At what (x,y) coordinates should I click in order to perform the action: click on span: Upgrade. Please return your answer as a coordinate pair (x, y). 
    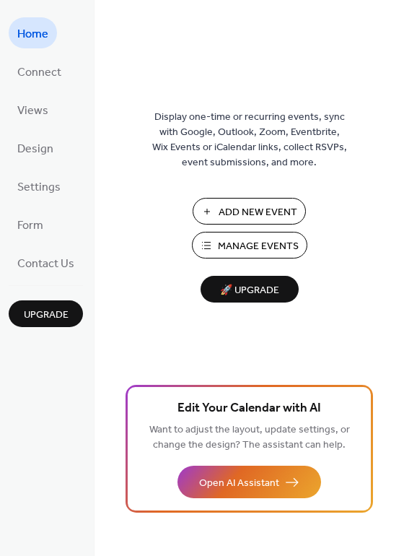
    Looking at the image, I should click on (46, 315).